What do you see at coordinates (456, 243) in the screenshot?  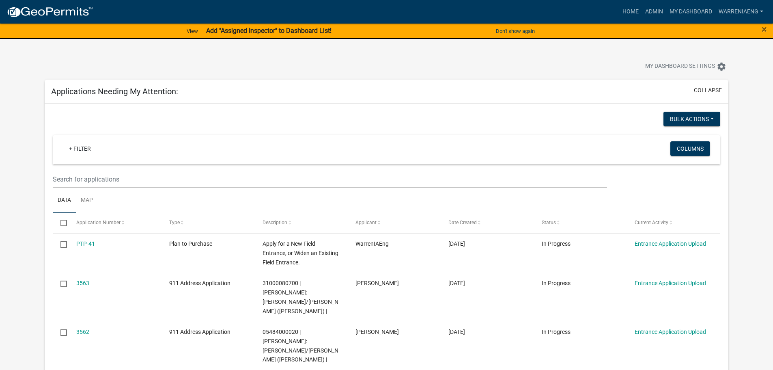 I see `span: 08/19/2025` at bounding box center [456, 243].